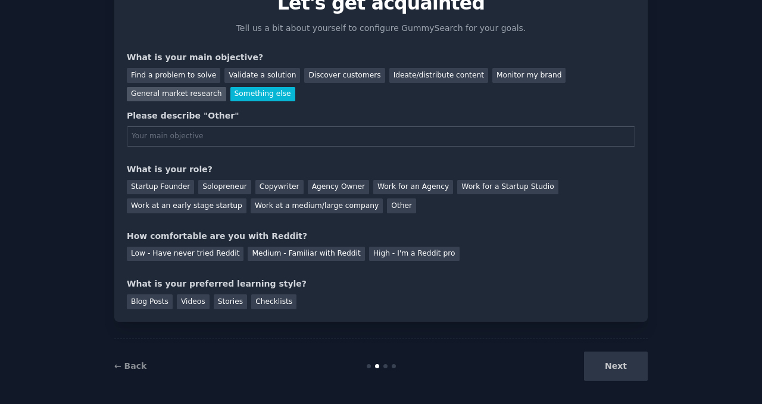  What do you see at coordinates (193, 301) in the screenshot?
I see `div: Videos` at bounding box center [193, 301].